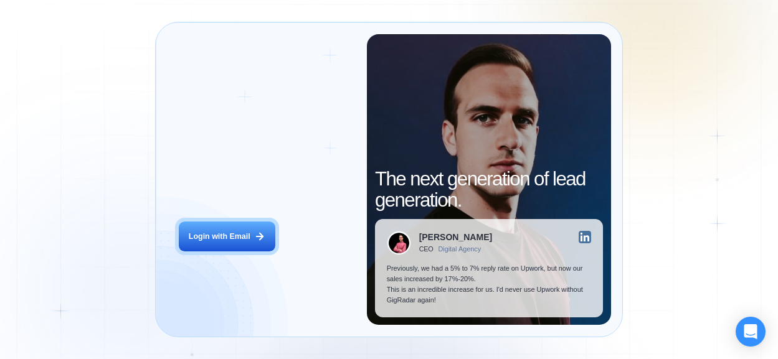 This screenshot has width=778, height=359. I want to click on p: Previously, we had a 5% to 7% reply rate on Upwork, but now our sales increased by 17%-20%. This ..., so click(489, 285).